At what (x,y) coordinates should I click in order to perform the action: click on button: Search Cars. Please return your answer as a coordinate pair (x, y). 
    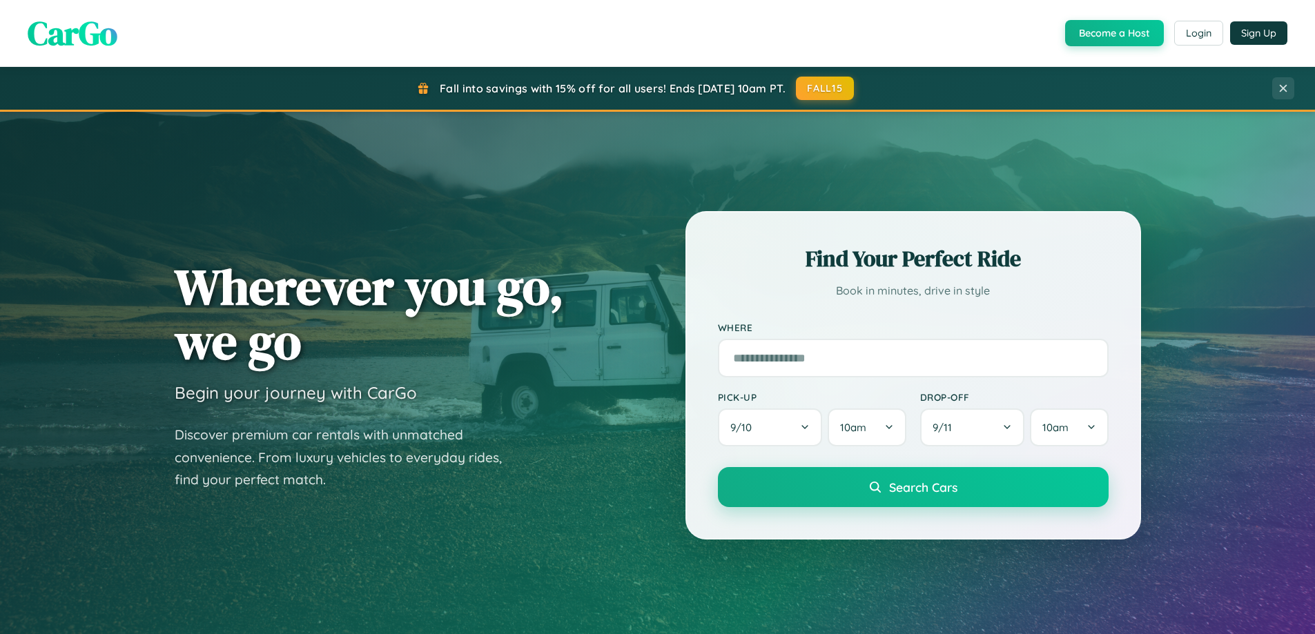
    Looking at the image, I should click on (913, 487).